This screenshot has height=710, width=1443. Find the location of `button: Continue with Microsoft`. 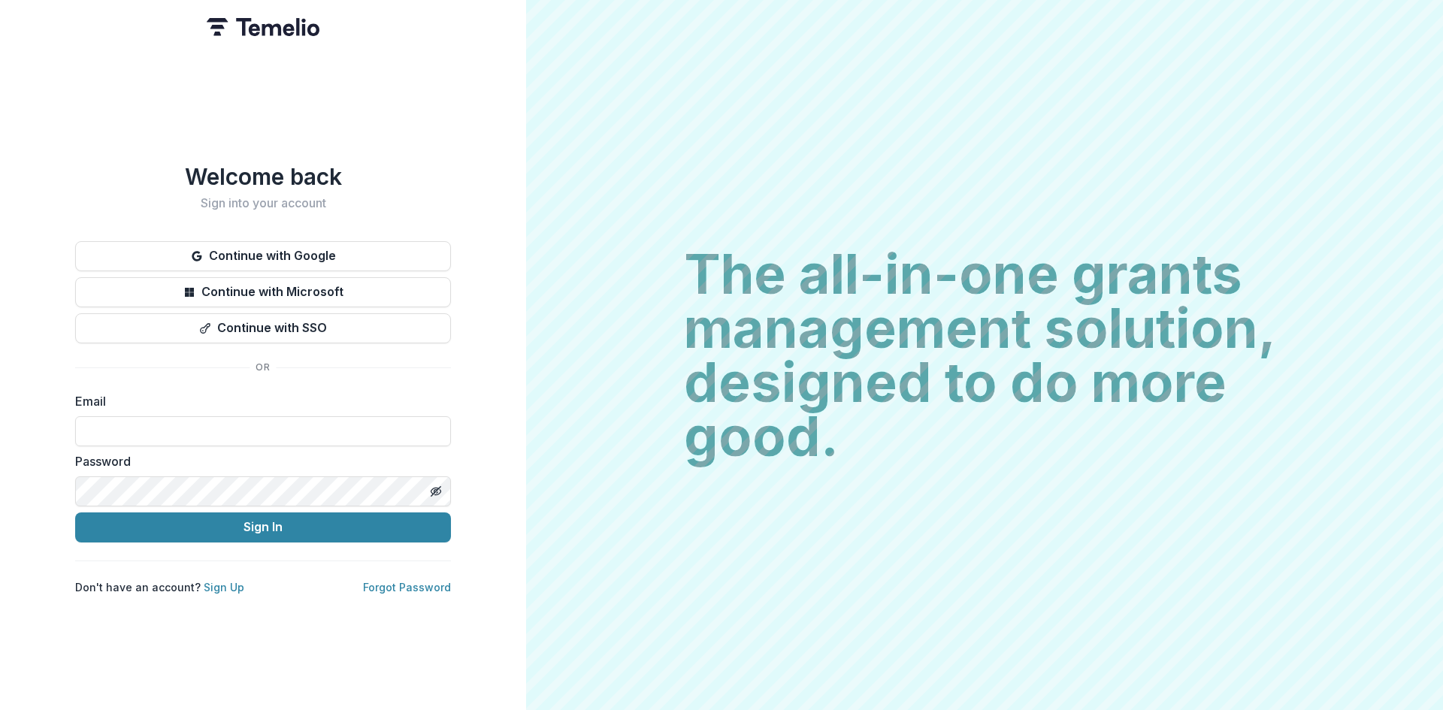

button: Continue with Microsoft is located at coordinates (263, 292).